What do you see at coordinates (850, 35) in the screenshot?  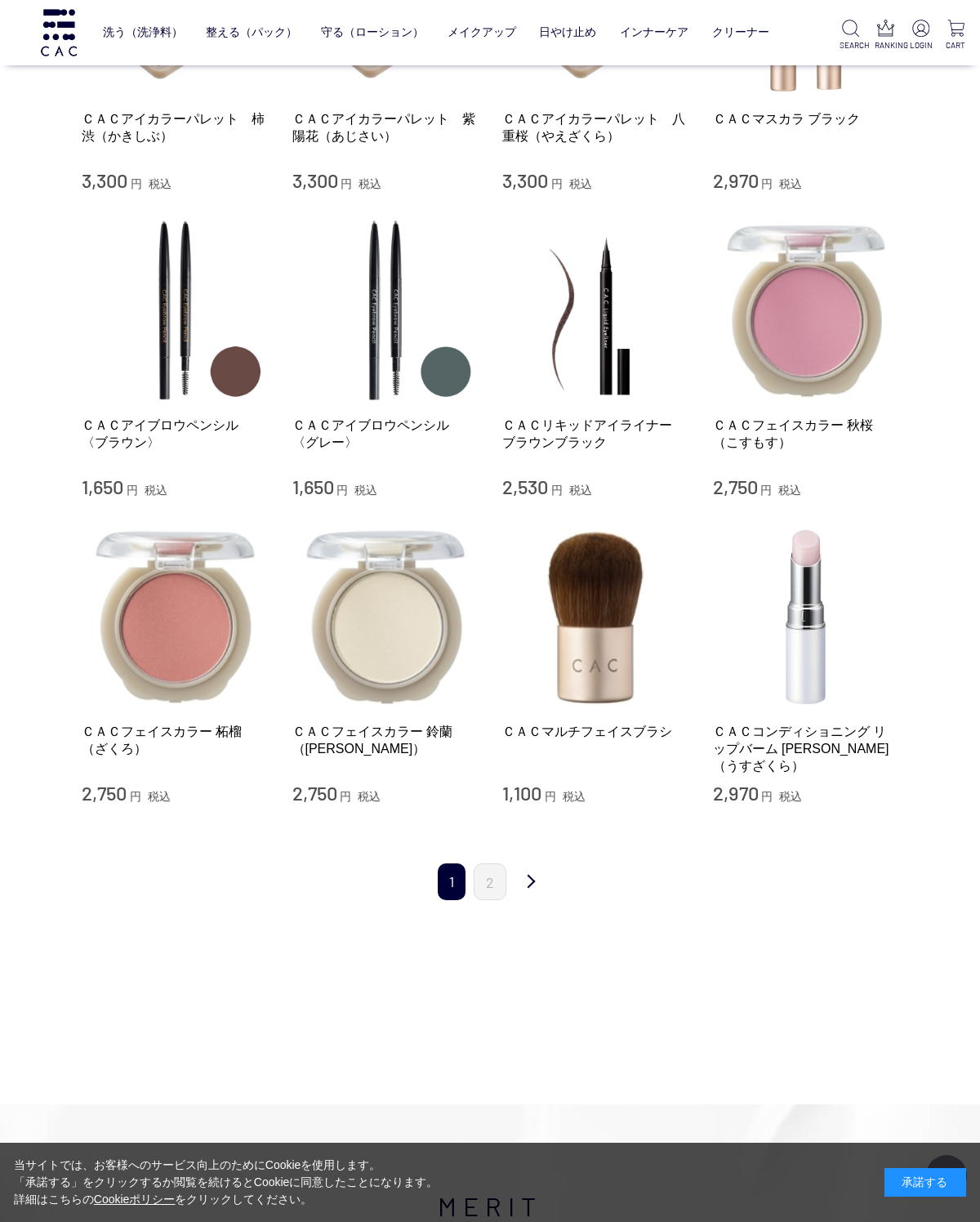 I see `a: SEARCH` at bounding box center [850, 35].